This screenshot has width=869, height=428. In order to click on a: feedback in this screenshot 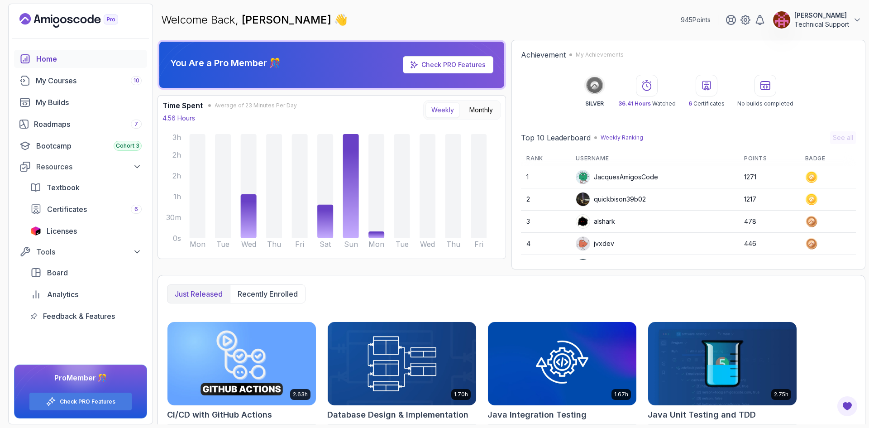, I will do `click(86, 316)`.